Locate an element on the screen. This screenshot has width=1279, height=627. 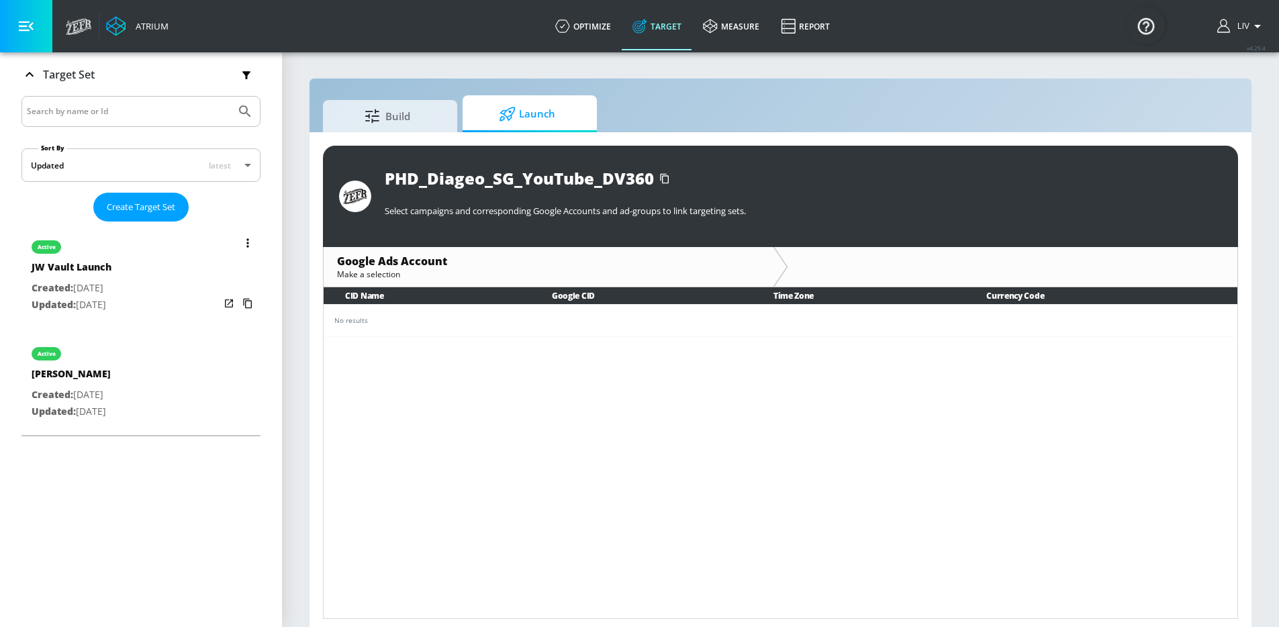
button: Open Resource Center is located at coordinates (1146, 26).